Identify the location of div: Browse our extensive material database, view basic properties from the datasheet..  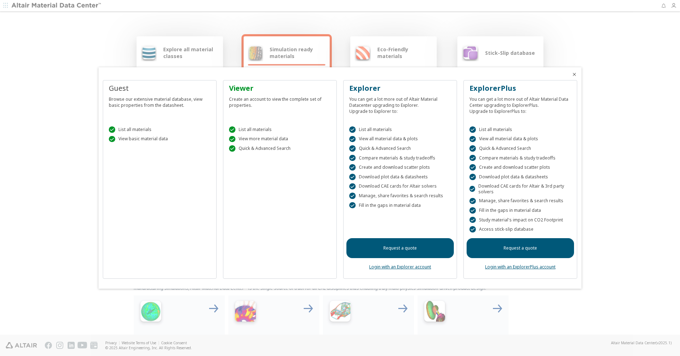
(160, 101).